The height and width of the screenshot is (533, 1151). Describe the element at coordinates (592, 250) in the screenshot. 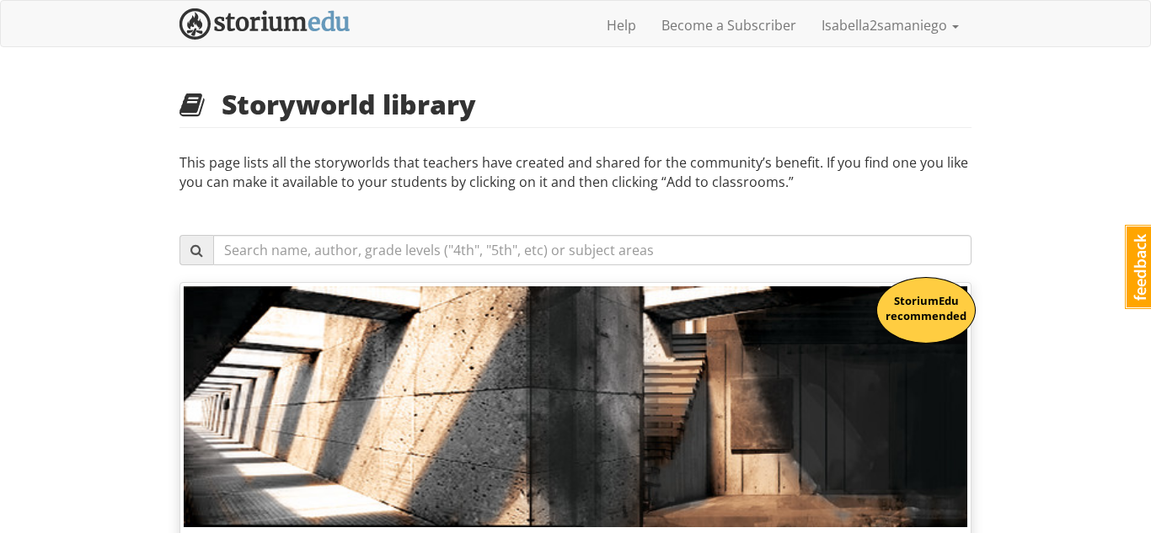

I see `input: Search name, author, grade levels ("4th", "5th", etc) or subject areas` at that location.